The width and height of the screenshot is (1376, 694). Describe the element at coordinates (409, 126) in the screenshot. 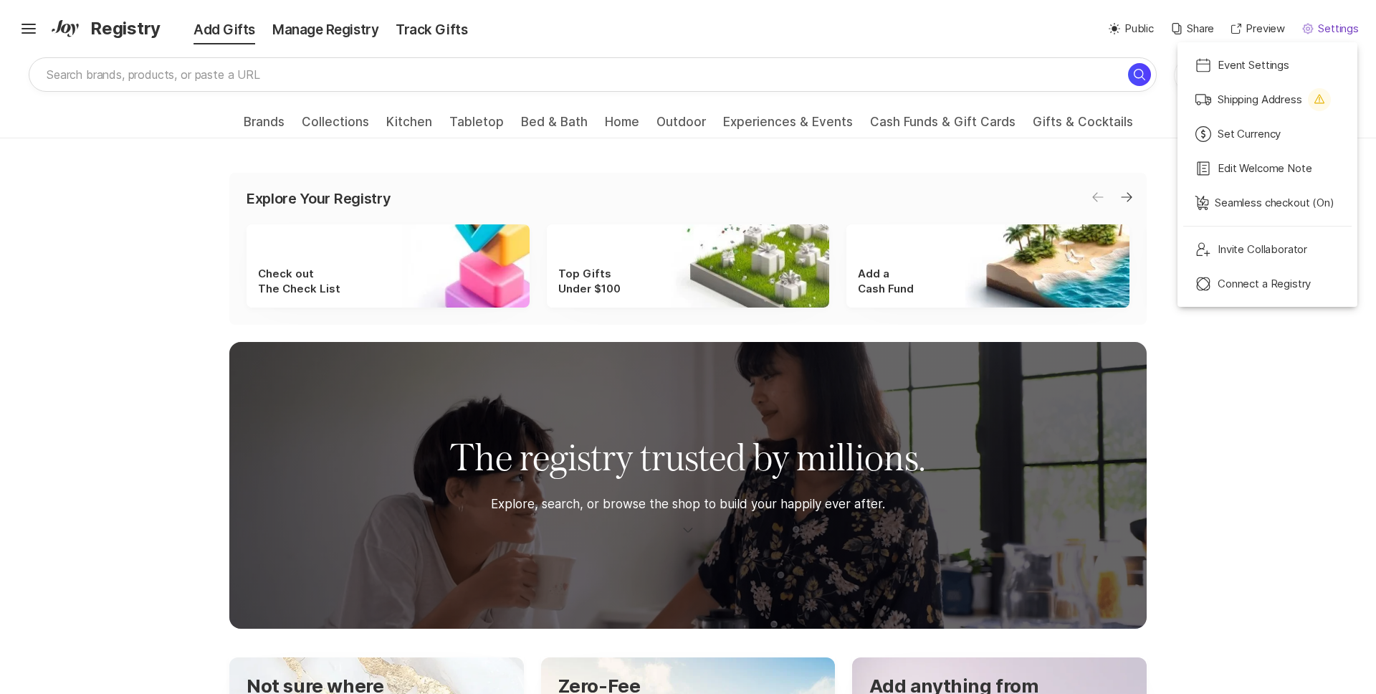

I see `a: Kitchen` at that location.